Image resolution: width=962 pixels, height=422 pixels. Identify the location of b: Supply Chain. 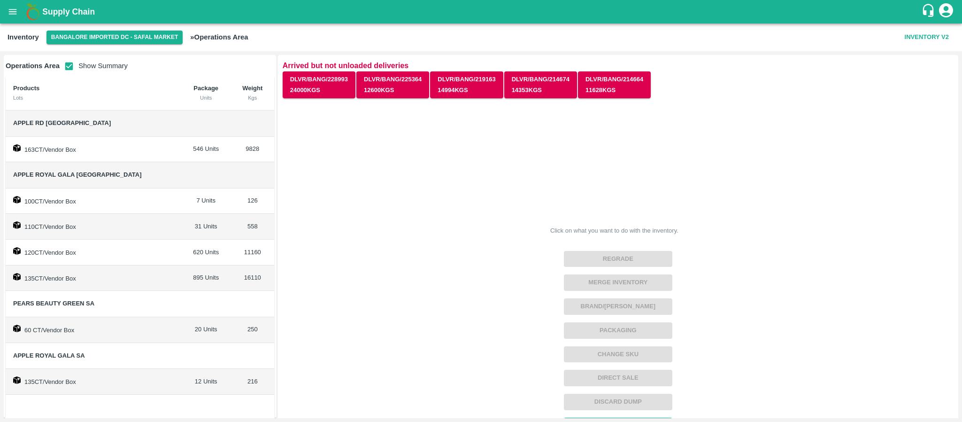
(69, 12).